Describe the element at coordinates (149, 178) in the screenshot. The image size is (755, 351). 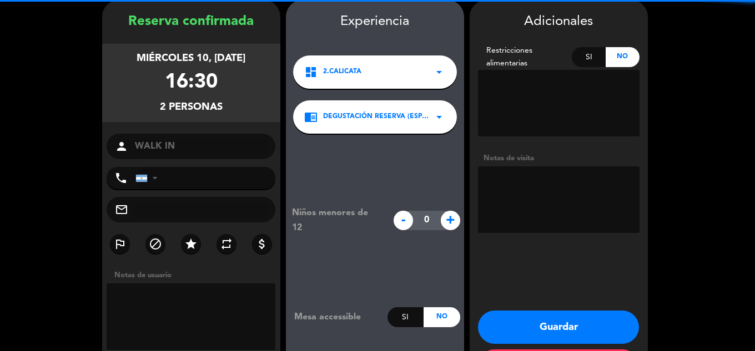
I see `div: Argentina: +54` at that location.